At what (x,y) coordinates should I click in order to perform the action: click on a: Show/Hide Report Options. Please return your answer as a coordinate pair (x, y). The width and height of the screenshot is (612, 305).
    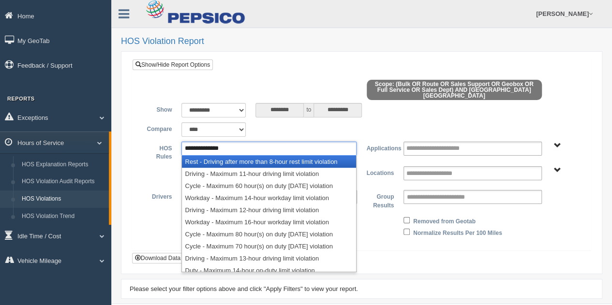
    Looking at the image, I should click on (173, 65).